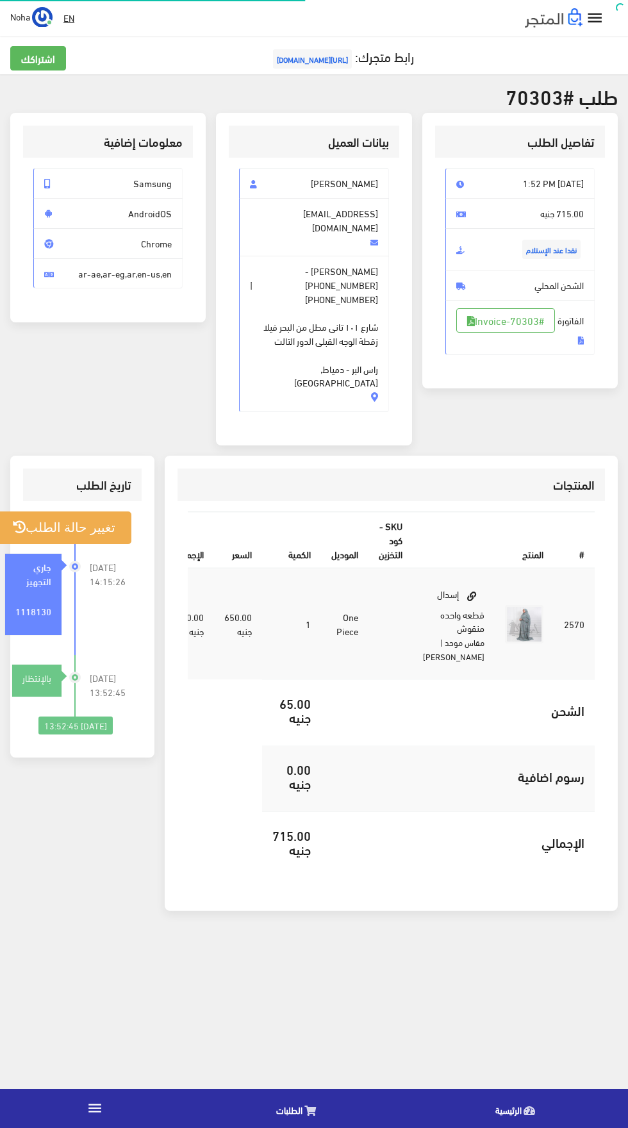 The width and height of the screenshot is (628, 1128). I want to click on span: ar-ae,ar-eg,ar,en-us,en, so click(108, 274).